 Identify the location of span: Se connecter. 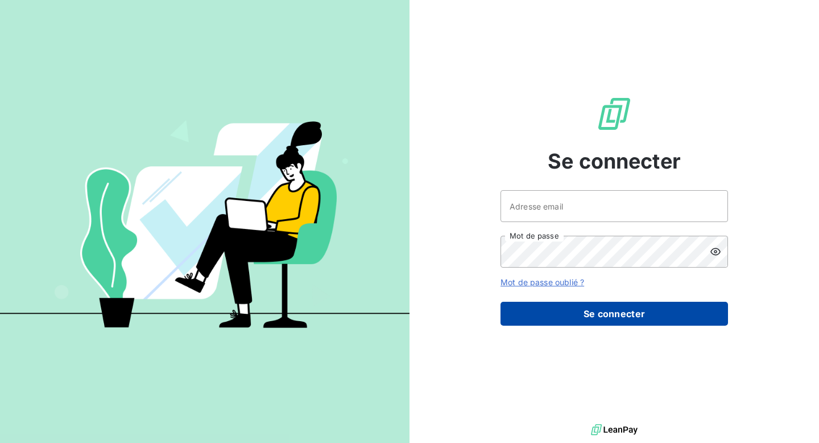
(615, 161).